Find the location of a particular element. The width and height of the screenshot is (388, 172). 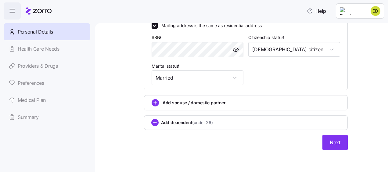

label: Marital status is located at coordinates (166, 66).